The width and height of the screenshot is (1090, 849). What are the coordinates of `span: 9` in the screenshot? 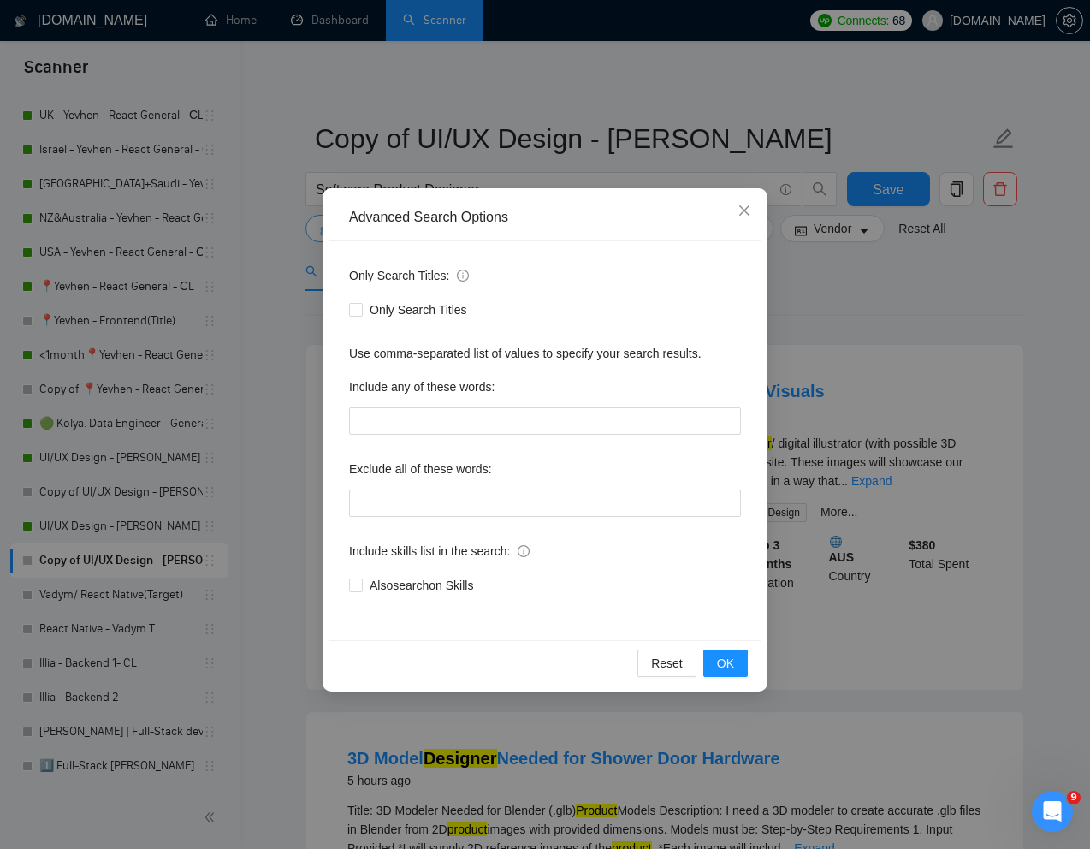 It's located at (1074, 798).